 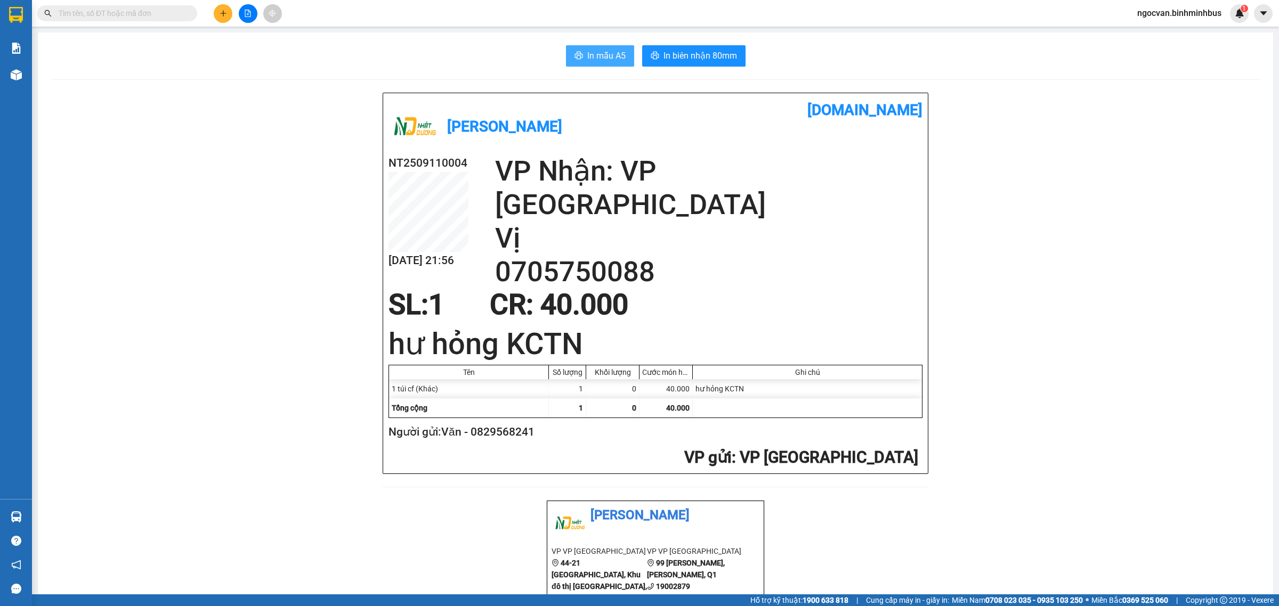 What do you see at coordinates (807, 389) in the screenshot?
I see `div: hư hỏng KCTN` at bounding box center [807, 389].